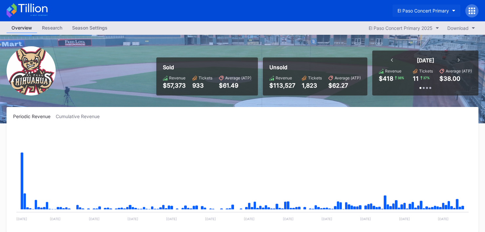  I want to click on button: El Paso Concert Primary 2025, so click(403, 28).